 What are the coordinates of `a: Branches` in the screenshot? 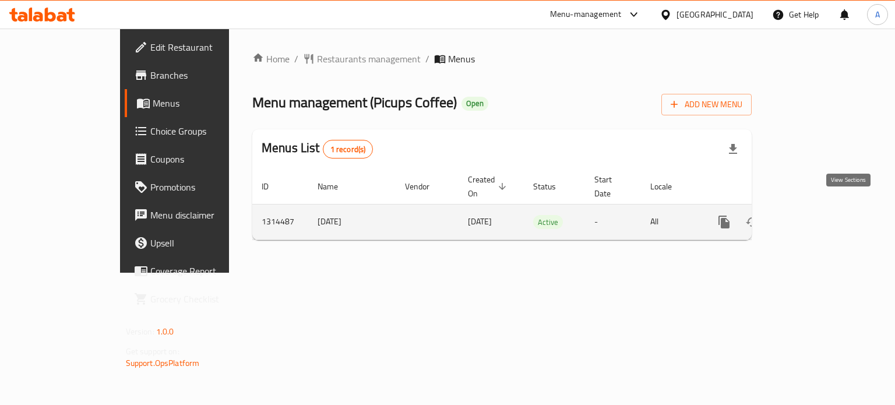 It's located at (197, 75).